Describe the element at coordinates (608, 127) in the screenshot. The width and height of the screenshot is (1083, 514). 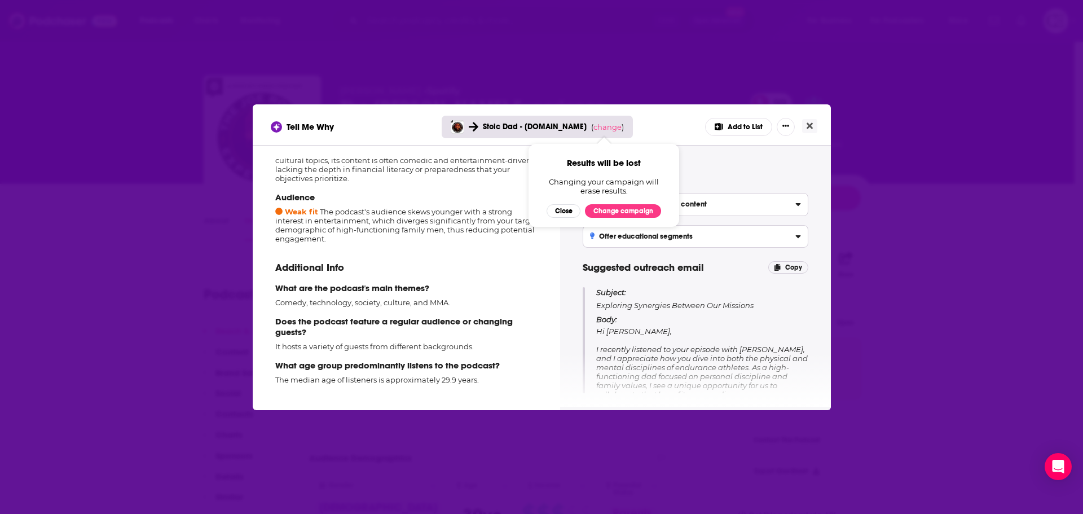
I see `span: change` at that location.